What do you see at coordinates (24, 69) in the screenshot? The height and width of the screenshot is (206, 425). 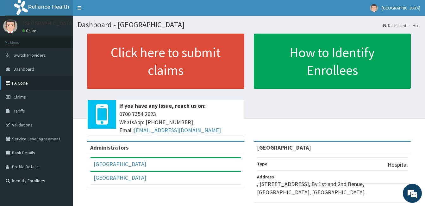 I see `span: Dashboard` at bounding box center [24, 69].